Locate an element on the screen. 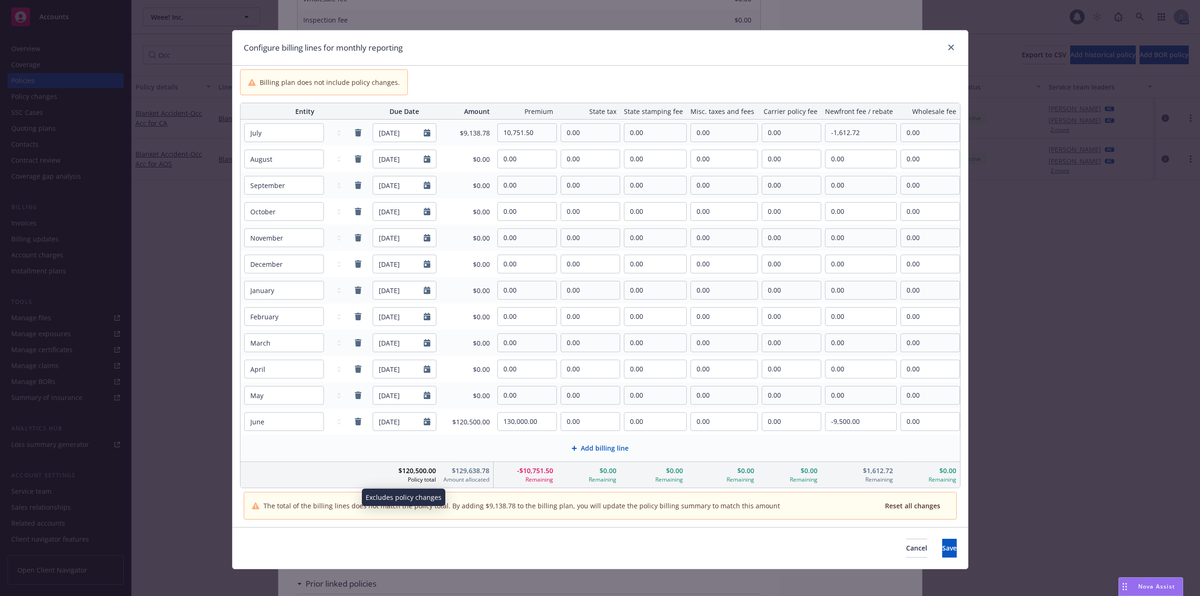 Image resolution: width=1200 pixels, height=596 pixels. span: -$10,751.50 is located at coordinates (525, 470).